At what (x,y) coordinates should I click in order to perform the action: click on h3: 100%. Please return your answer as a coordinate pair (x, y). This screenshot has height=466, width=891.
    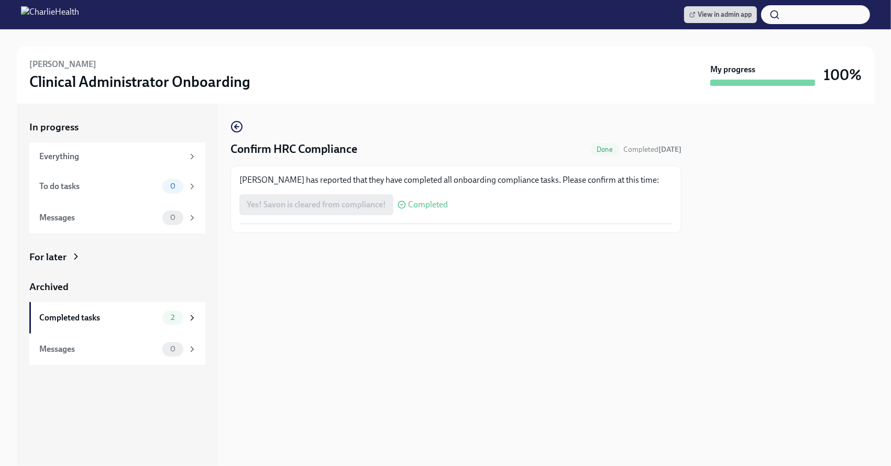
    Looking at the image, I should click on (843, 75).